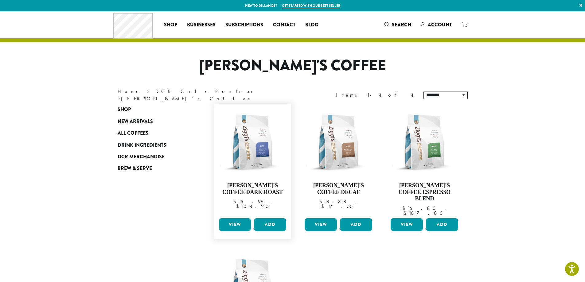 The image size is (585, 282). Describe the element at coordinates (284, 25) in the screenshot. I see `span: Contact` at that location.